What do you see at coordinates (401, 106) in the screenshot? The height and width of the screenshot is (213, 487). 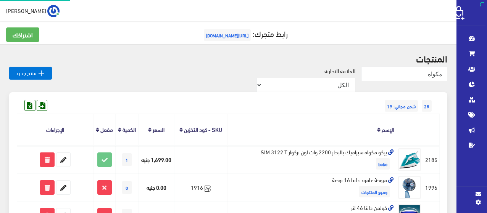 I see `span: شحن مجاني: 19` at bounding box center [401, 106].